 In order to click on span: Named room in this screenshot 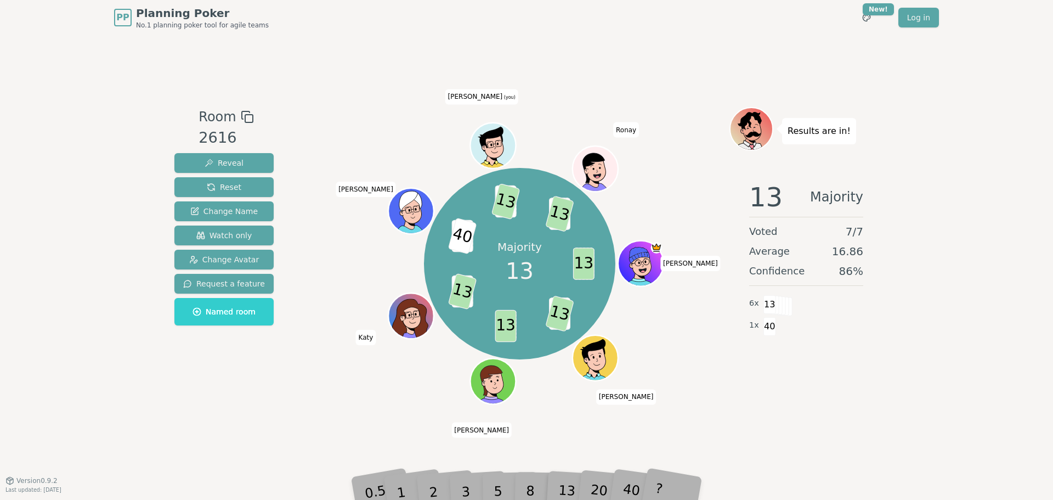, I will do `click(224, 311)`.